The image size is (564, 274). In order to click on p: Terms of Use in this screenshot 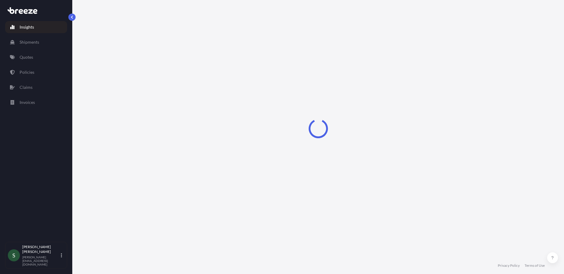, I will do `click(535, 266)`.